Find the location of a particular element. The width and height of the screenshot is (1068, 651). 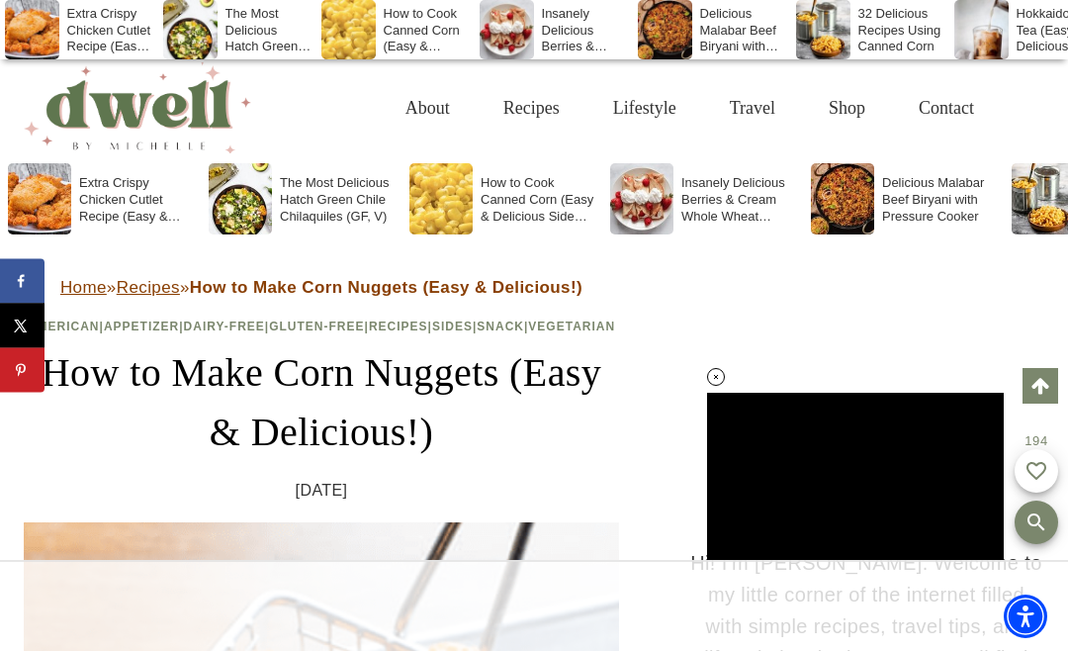

img: DWELL by michelle is located at coordinates (137, 108).